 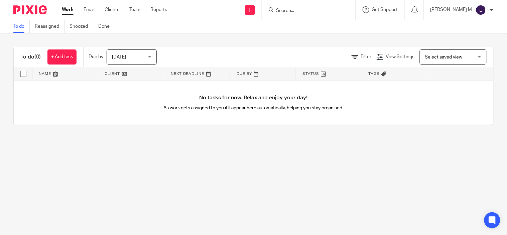 I want to click on a: Reassigned, so click(x=49, y=26).